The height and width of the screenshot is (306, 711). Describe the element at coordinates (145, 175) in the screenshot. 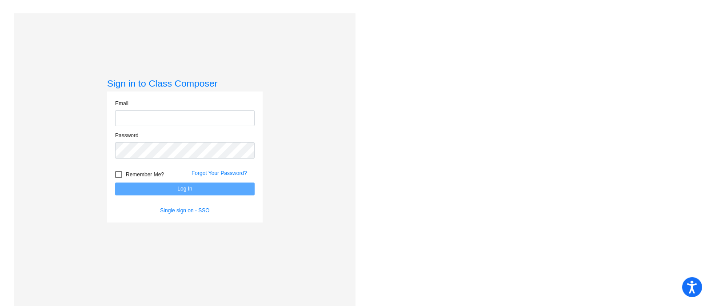

I see `span: Remember Me?` at that location.